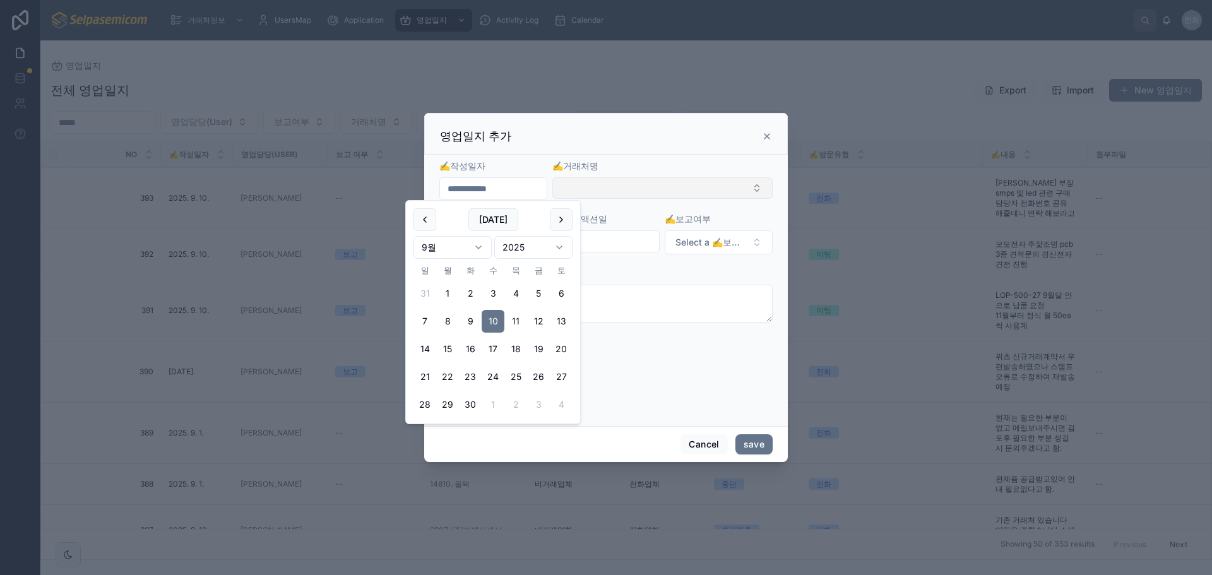 The width and height of the screenshot is (1212, 575). Describe the element at coordinates (493, 349) in the screenshot. I see `button: 2025년 9월 17일 수요일` at that location.